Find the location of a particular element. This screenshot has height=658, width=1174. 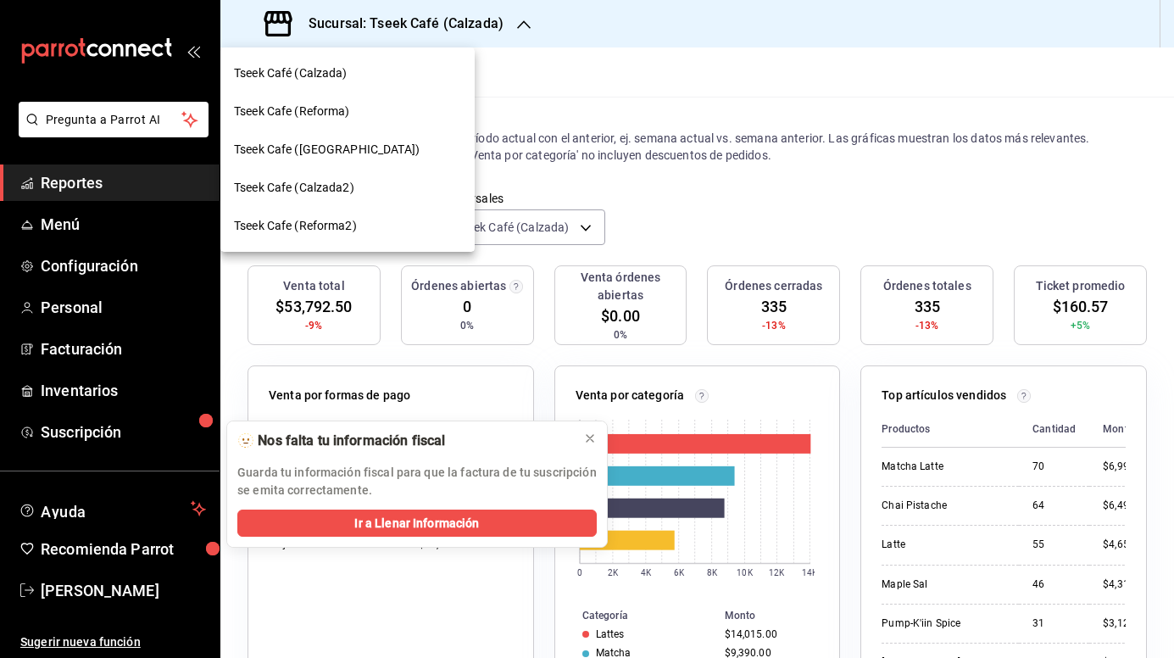

span: Ir a Llenar Información is located at coordinates (416, 523).